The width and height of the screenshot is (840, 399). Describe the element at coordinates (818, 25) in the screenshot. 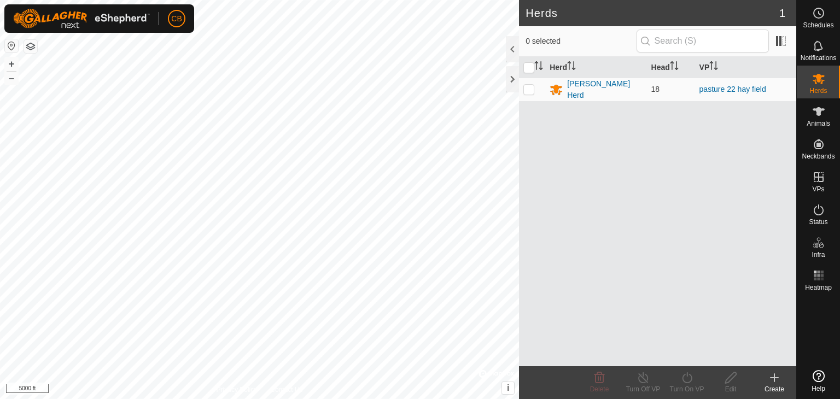

I see `span: Schedules` at that location.